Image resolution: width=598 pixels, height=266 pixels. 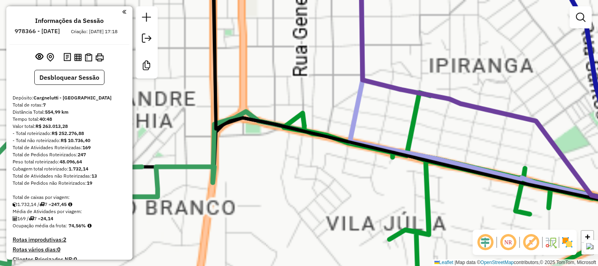 I want to click on strong: 48.096,64, so click(x=71, y=161).